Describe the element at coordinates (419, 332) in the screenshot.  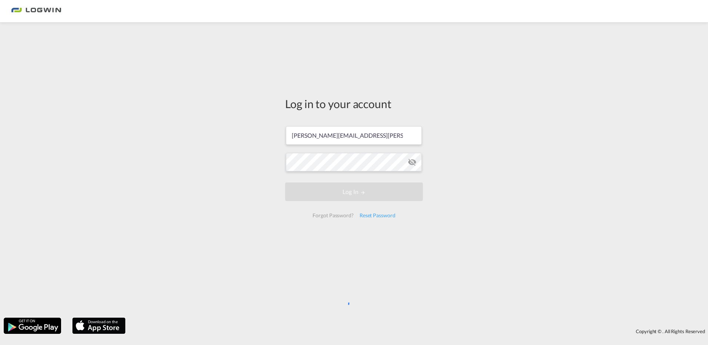
I see `div: Copyright © . All Rights Reserved` at that location.